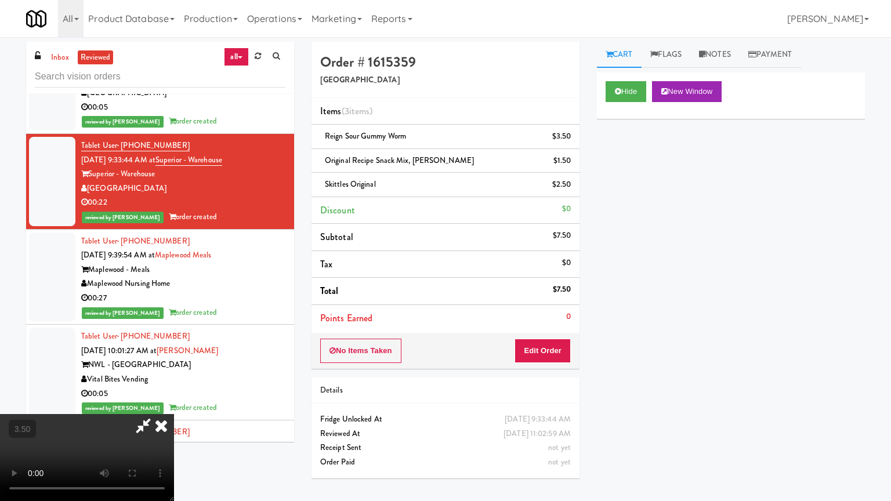 The height and width of the screenshot is (501, 891). What do you see at coordinates (336, 237) in the screenshot?
I see `span: Subtotal` at bounding box center [336, 237].